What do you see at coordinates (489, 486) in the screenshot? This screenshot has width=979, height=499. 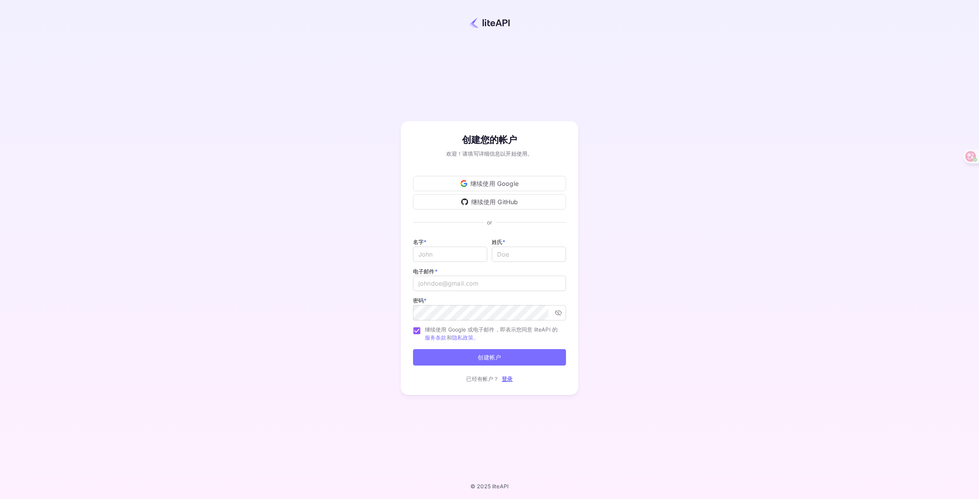 I see `p: © 2025 liteAPI` at bounding box center [489, 486].